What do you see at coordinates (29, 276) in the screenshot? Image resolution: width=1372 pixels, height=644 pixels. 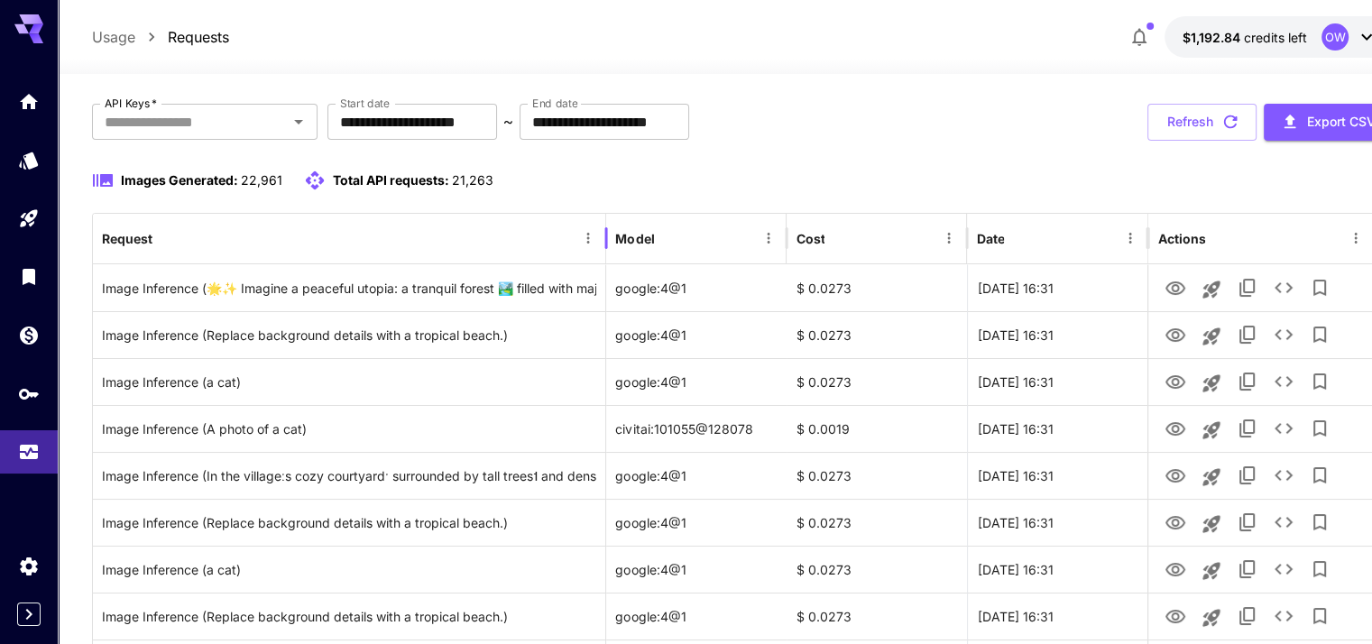 I see `div: Library` at bounding box center [29, 276].